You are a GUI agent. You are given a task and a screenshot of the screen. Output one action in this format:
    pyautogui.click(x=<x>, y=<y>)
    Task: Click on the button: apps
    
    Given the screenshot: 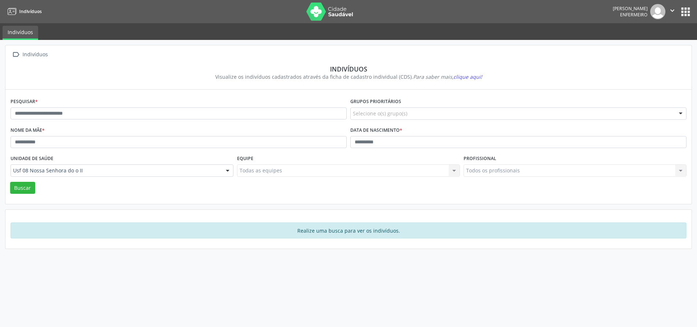 What is the action you would take?
    pyautogui.click(x=685, y=12)
    